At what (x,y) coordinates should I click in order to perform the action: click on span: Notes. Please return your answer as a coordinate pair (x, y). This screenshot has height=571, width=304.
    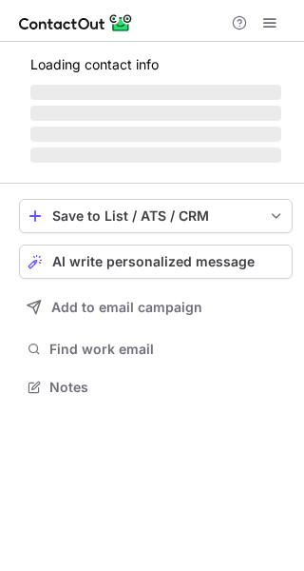
    Looking at the image, I should click on (167, 387).